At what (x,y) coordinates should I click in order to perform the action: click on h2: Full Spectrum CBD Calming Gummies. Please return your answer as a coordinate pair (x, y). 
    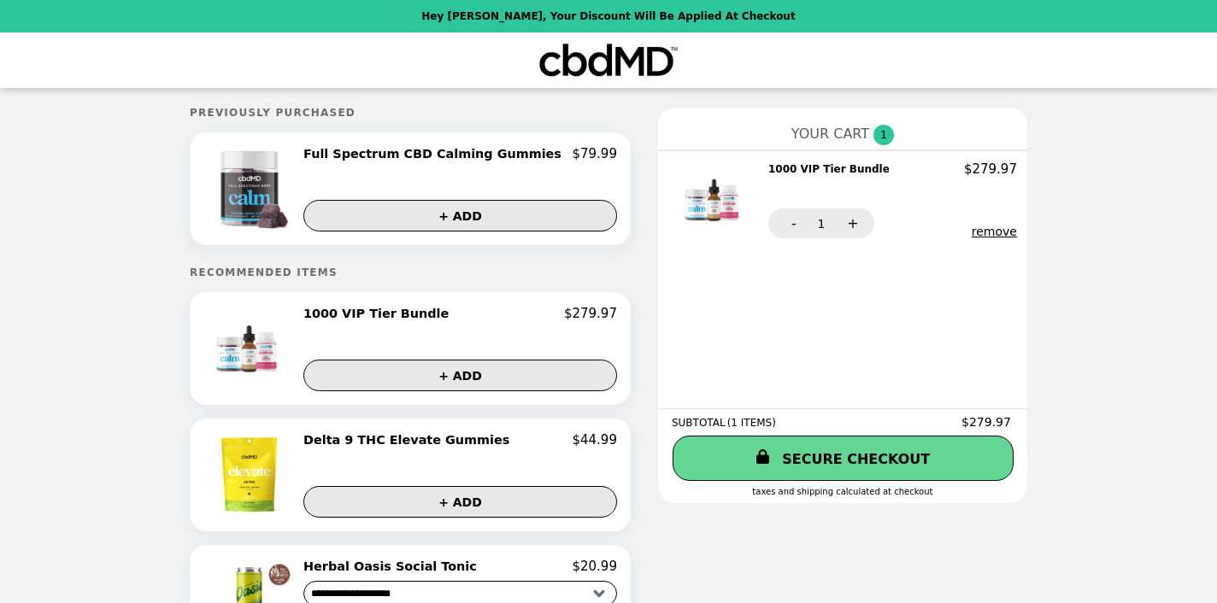
    Looking at the image, I should click on (436, 154).